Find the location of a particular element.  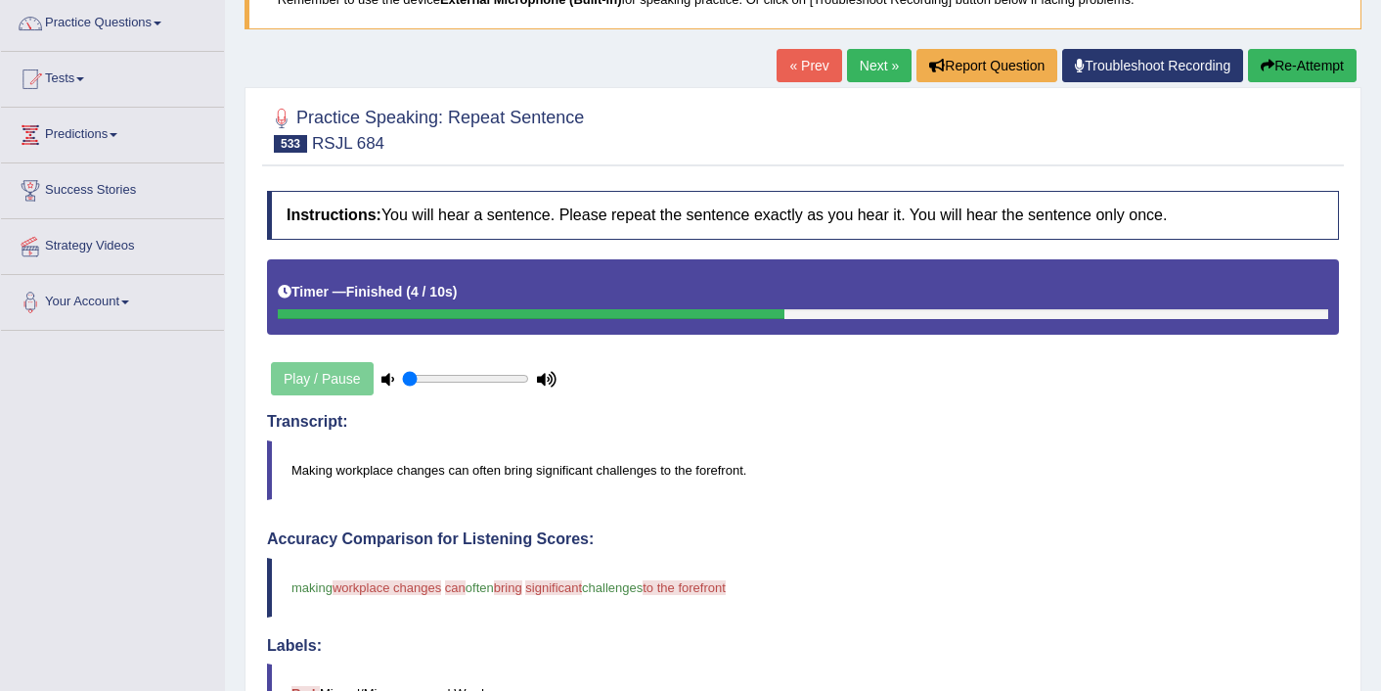

a: Your Account is located at coordinates (113, 299).